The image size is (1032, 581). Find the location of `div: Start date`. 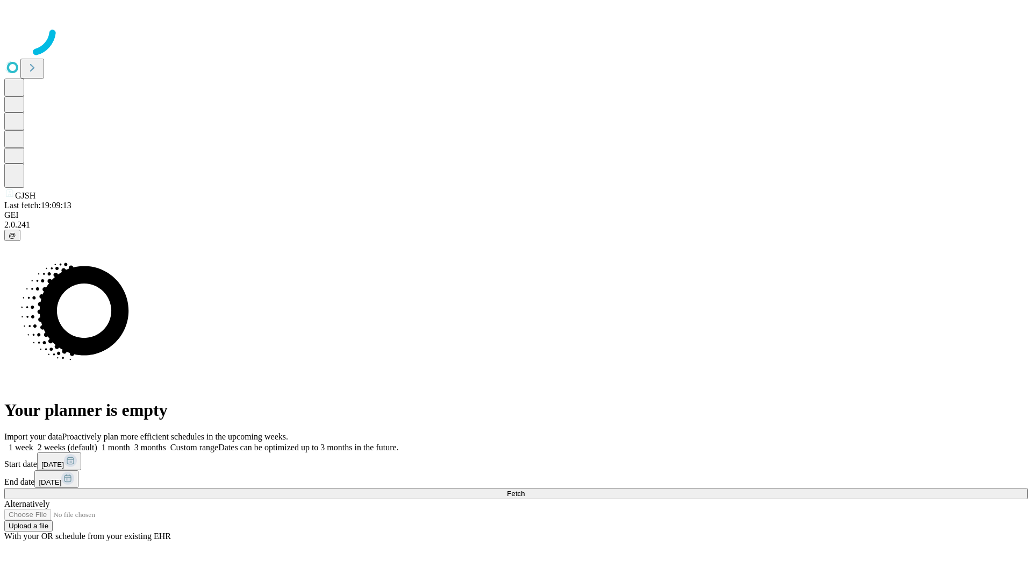

div: Start date is located at coordinates (516, 461).